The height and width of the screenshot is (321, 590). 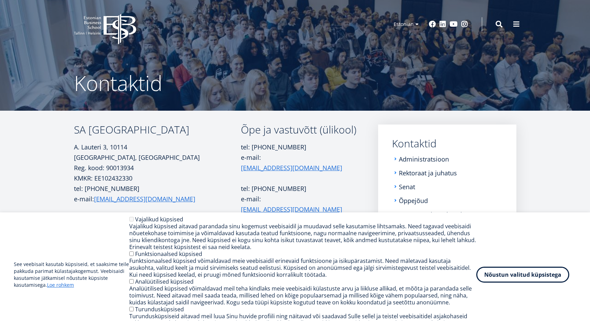 I want to click on a: Administratsioon, so click(x=424, y=159).